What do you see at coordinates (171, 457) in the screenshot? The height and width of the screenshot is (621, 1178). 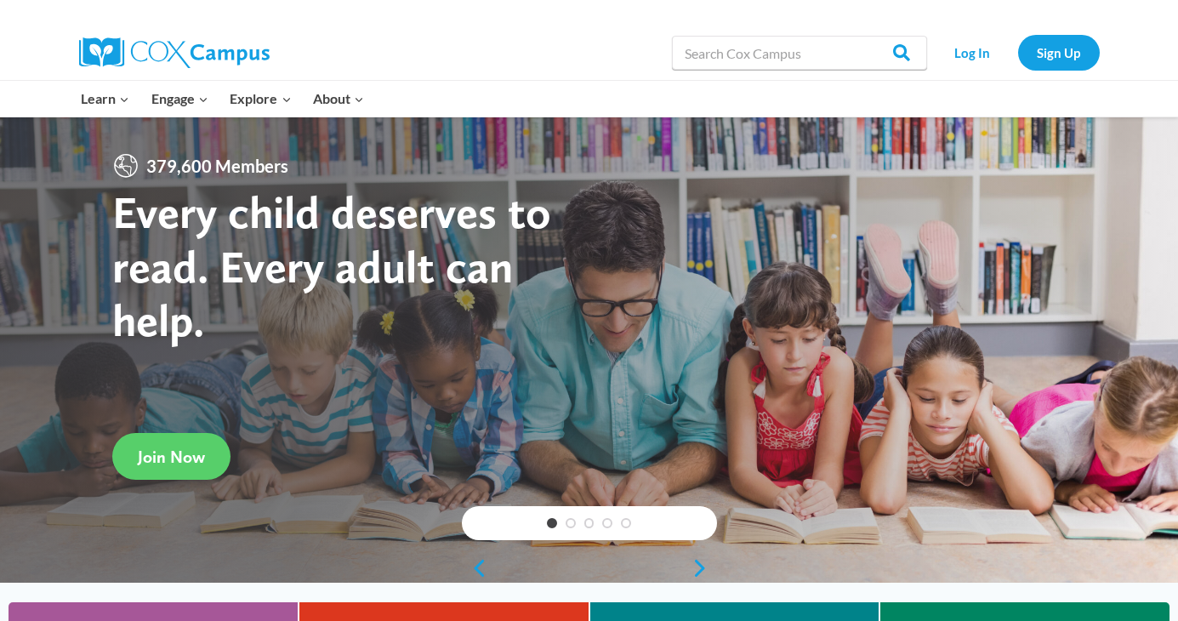 I see `span: Join Now` at bounding box center [171, 457].